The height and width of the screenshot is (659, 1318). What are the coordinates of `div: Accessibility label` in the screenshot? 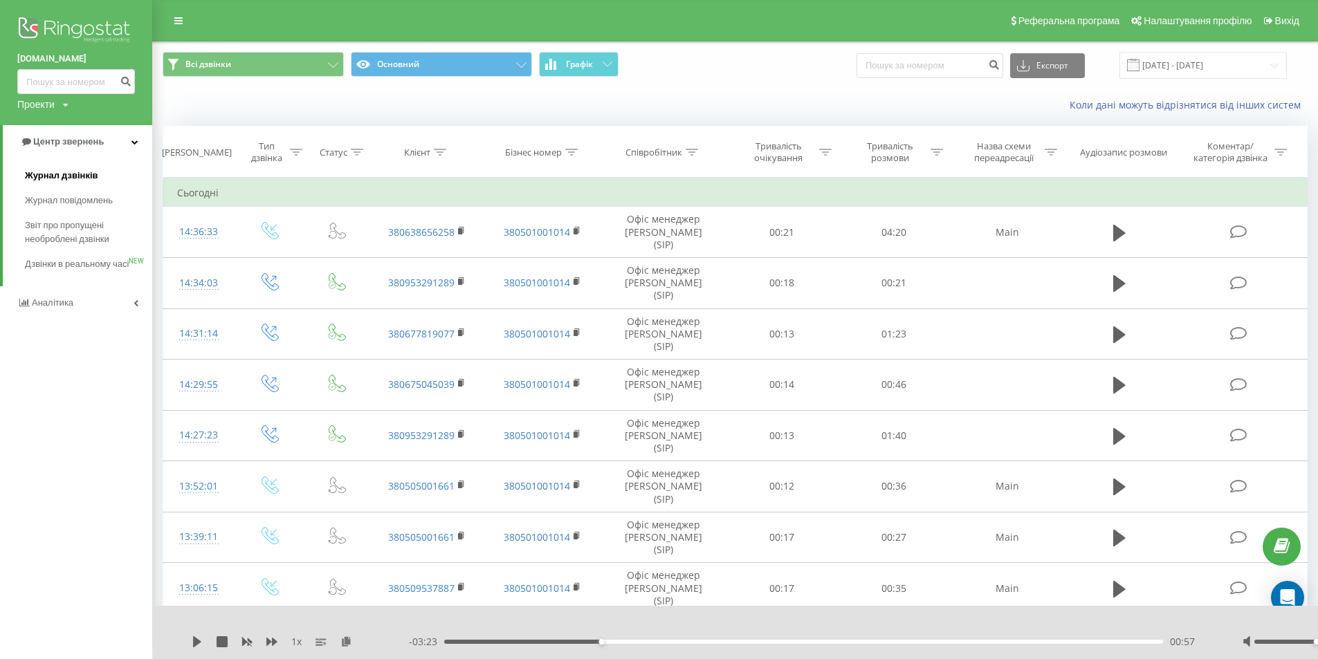 It's located at (601, 642).